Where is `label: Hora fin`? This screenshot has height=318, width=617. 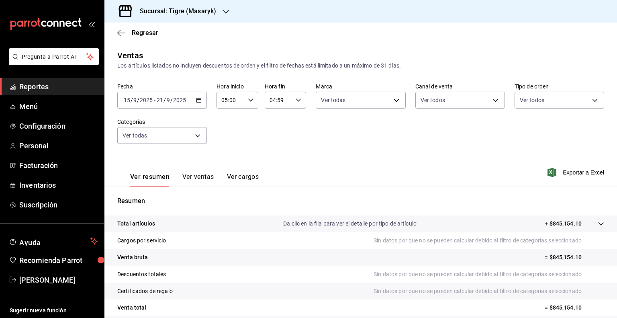 label: Hora fin is located at coordinates (286, 86).